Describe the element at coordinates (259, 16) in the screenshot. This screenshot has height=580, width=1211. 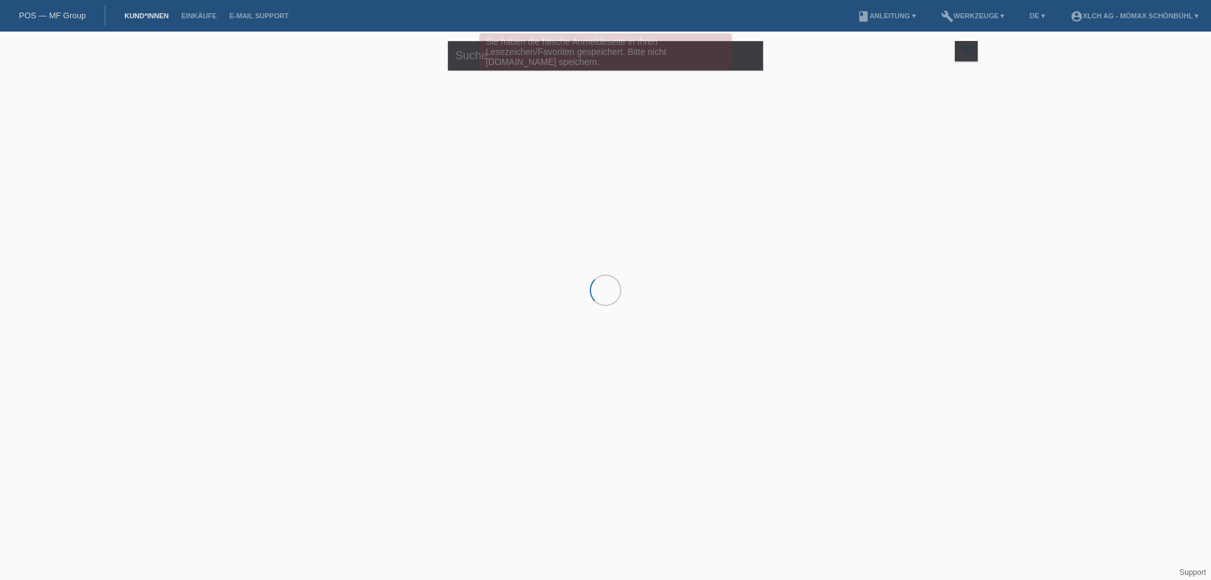
I see `a: E-Mail Support` at that location.